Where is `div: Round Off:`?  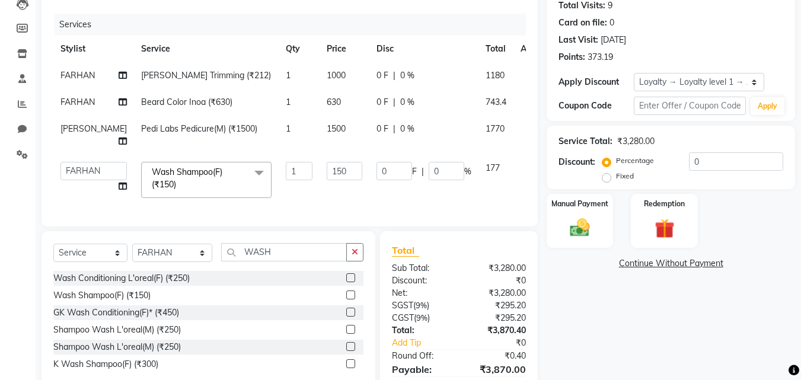
div: Round Off: is located at coordinates (421, 356).